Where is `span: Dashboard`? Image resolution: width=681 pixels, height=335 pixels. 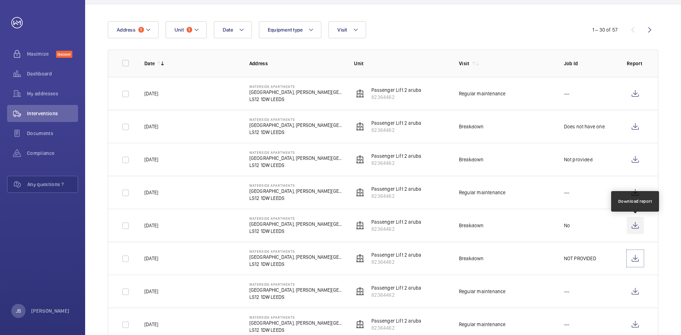
span: Dashboard is located at coordinates (53, 74).